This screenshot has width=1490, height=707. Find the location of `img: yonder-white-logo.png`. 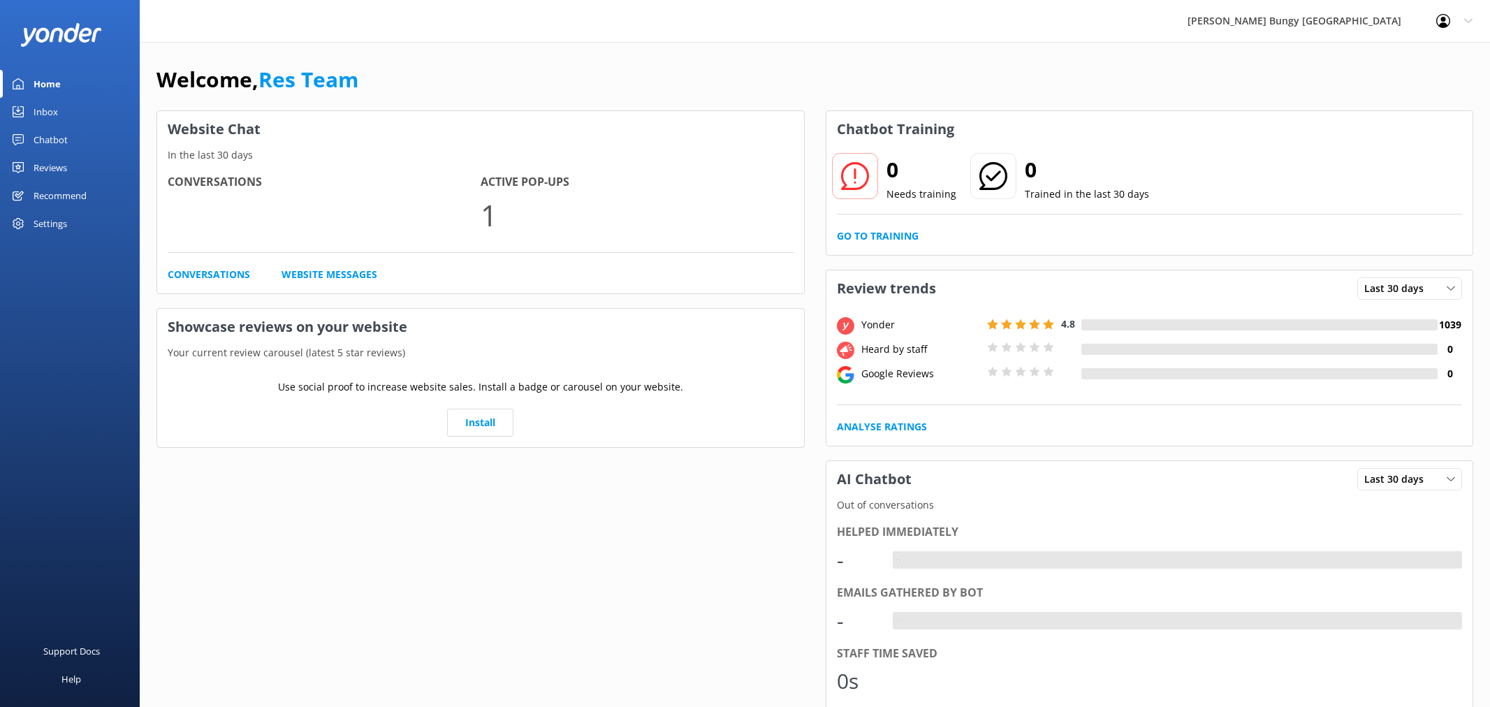

img: yonder-white-logo.png is located at coordinates (61, 34).